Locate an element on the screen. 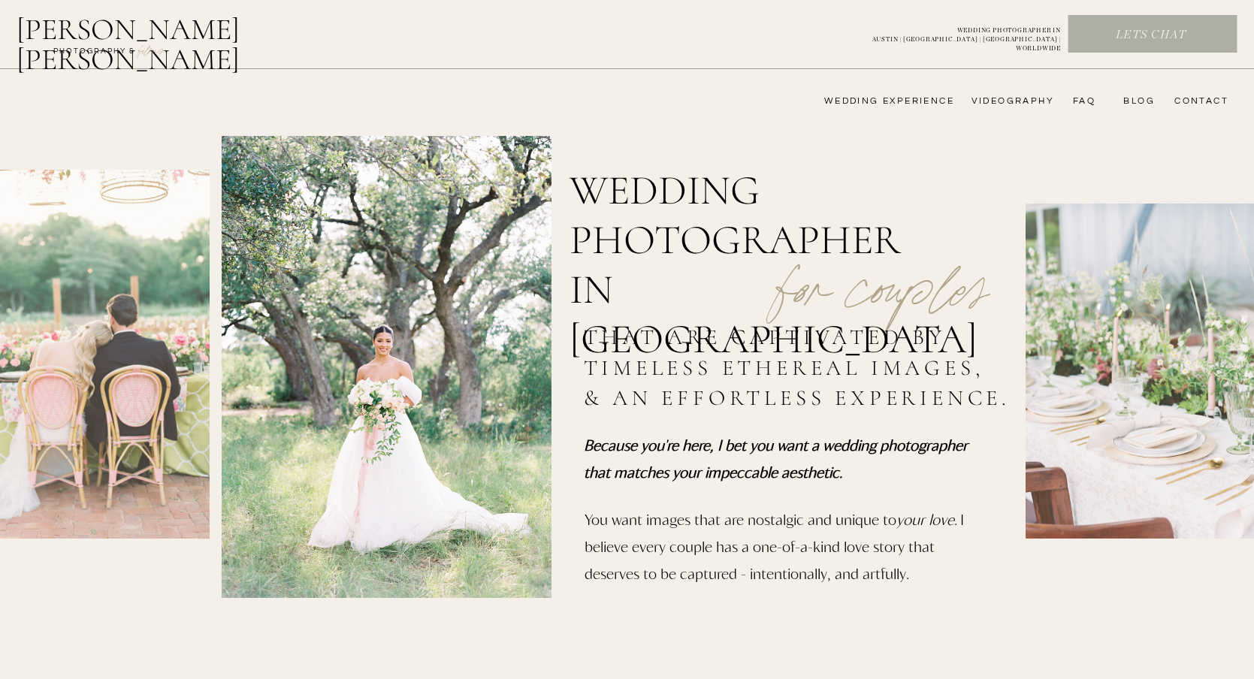 This screenshot has width=1254, height=679. a: bLog is located at coordinates (1136, 101).